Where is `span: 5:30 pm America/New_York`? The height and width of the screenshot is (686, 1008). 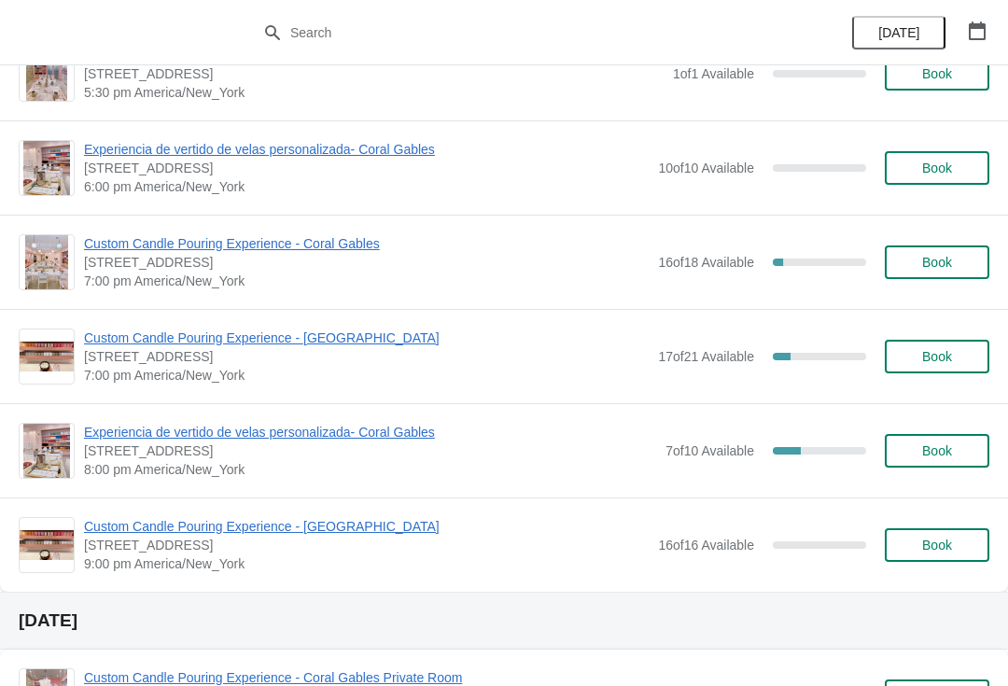 span: 5:30 pm America/New_York is located at coordinates (373, 92).